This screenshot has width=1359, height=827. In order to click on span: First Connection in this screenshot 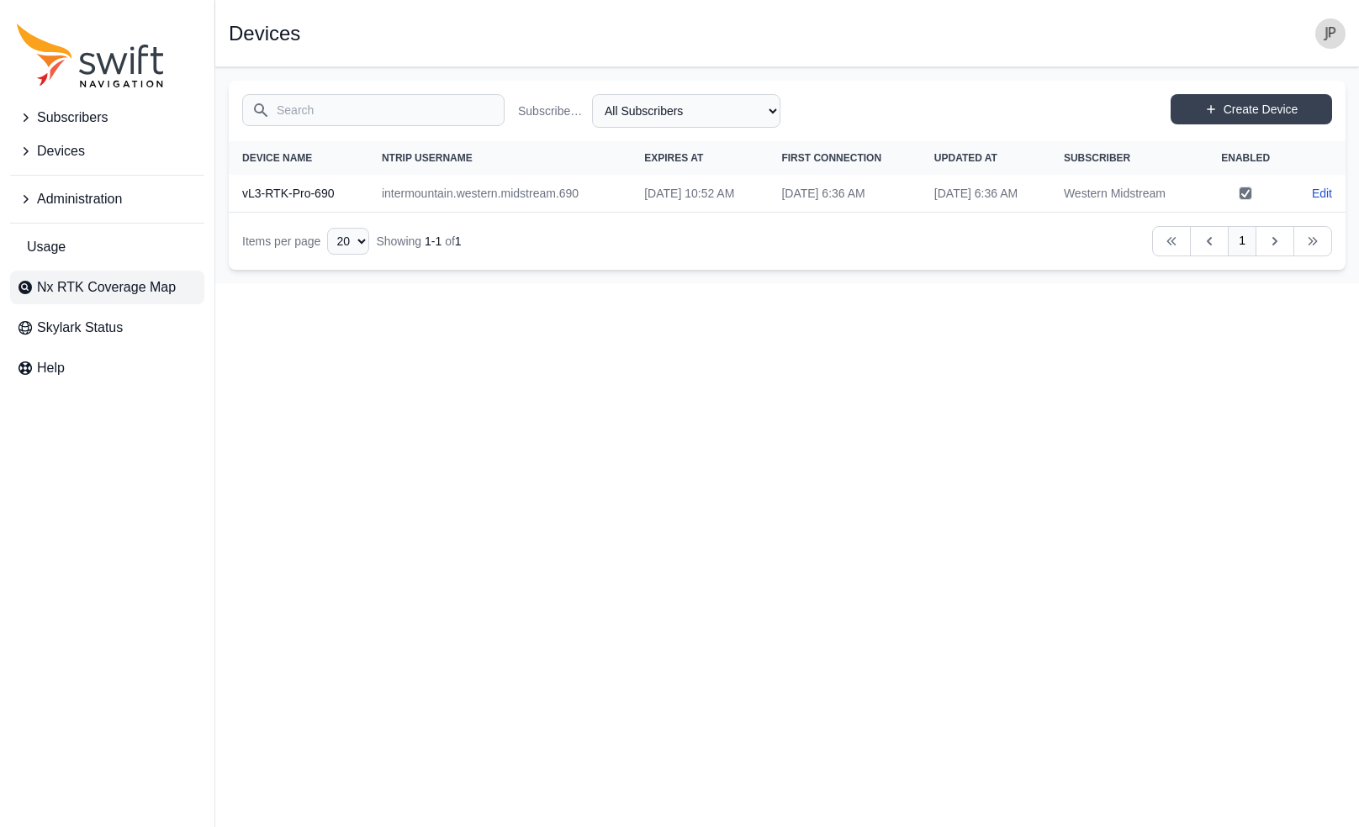, I will do `click(831, 158)`.